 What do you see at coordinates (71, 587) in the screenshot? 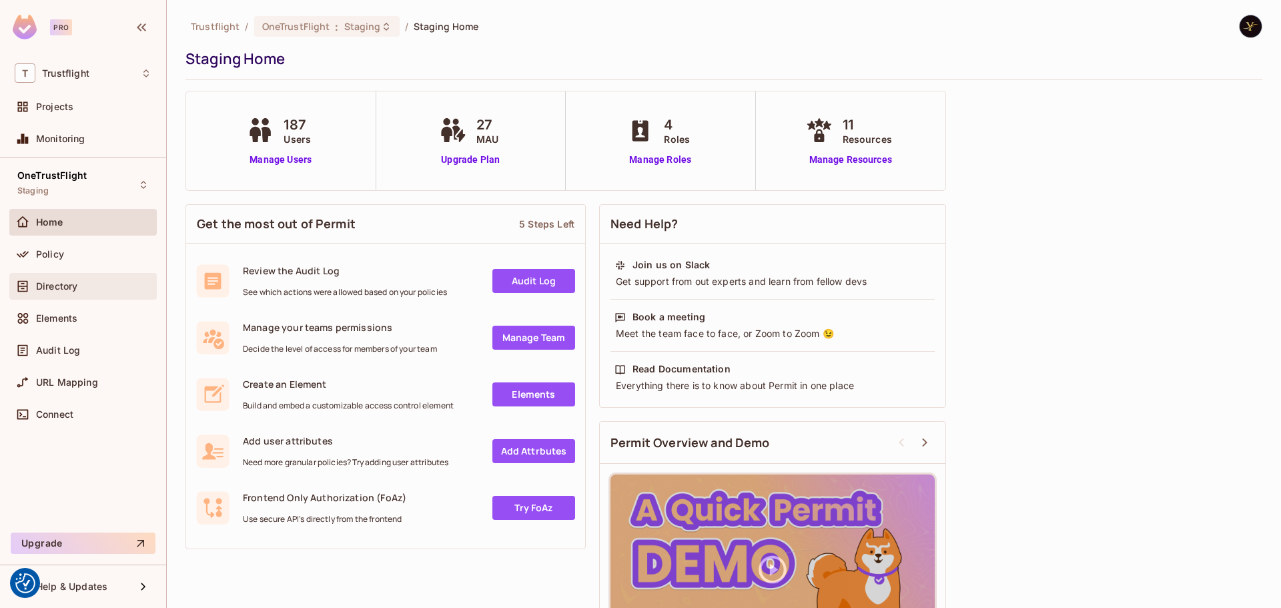
I see `span: Help & Updates` at bounding box center [71, 587].